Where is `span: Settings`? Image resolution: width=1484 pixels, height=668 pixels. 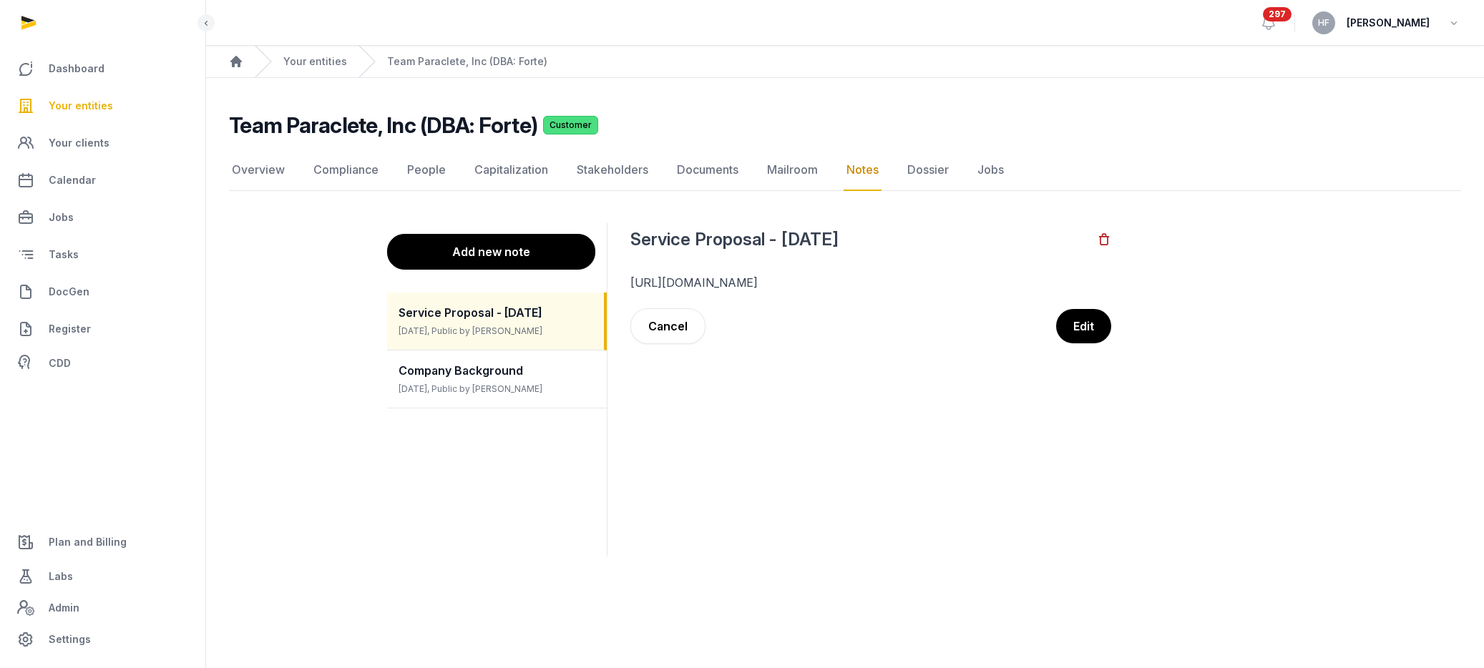
span: Settings is located at coordinates (69, 640).